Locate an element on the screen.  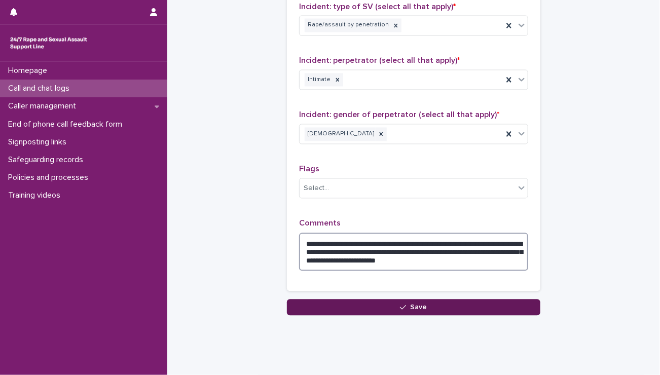
span: Incident: gender of perpetrator (select all that apply) is located at coordinates (399, 115).